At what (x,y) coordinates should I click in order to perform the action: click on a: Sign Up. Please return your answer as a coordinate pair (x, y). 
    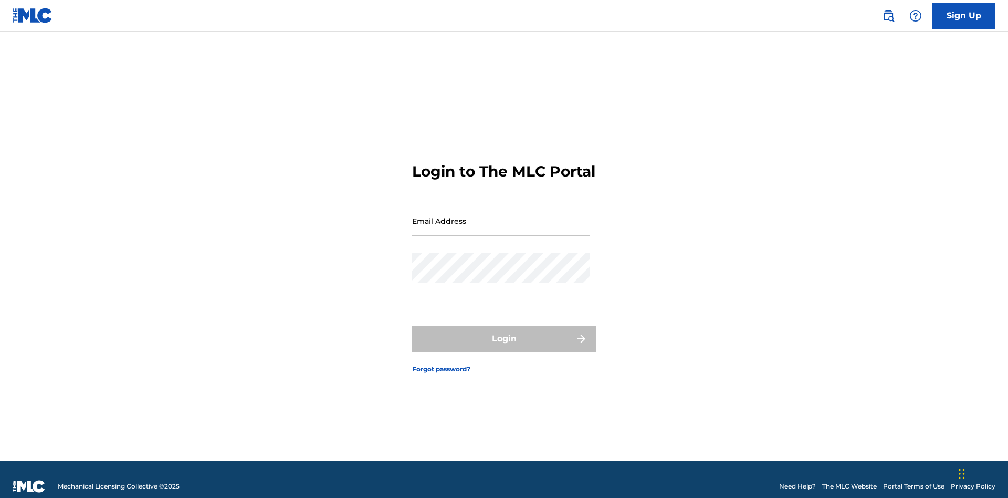
    Looking at the image, I should click on (964, 16).